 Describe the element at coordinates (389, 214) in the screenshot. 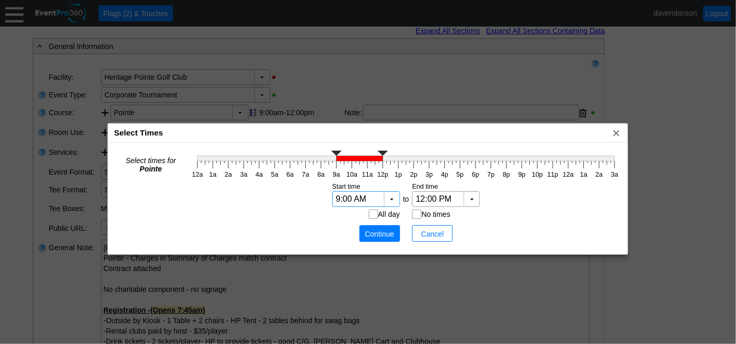

I see `label: All day` at that location.